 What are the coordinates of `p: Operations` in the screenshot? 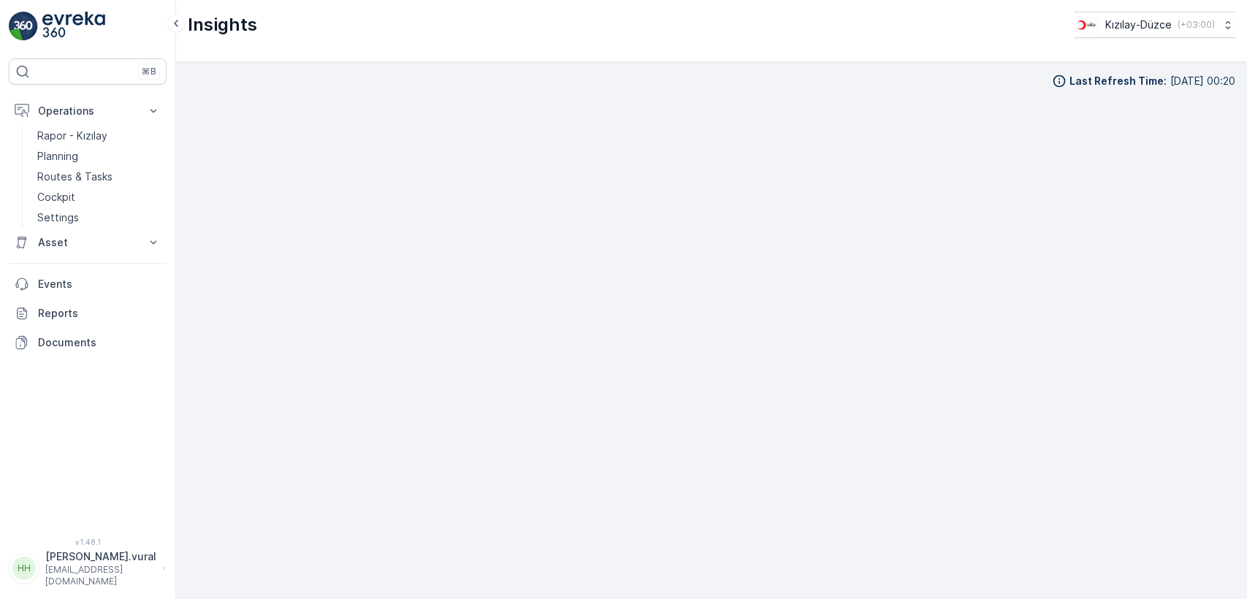 It's located at (88, 111).